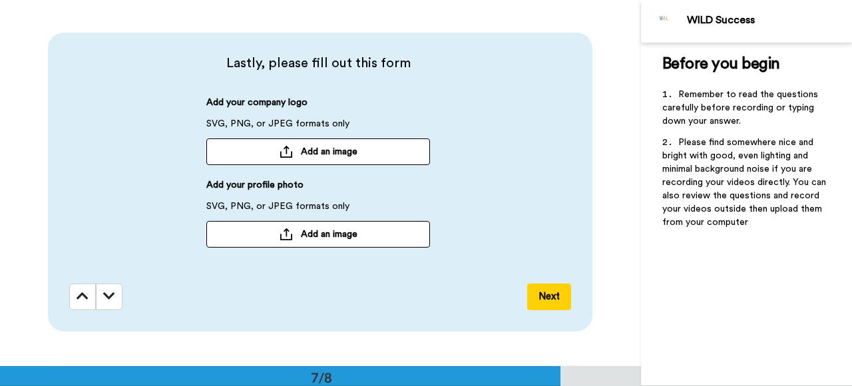 This screenshot has width=852, height=386. I want to click on button: Next, so click(549, 297).